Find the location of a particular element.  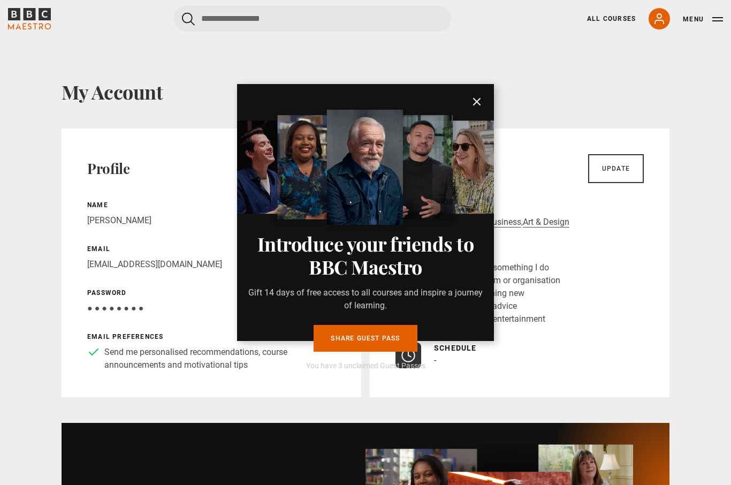

p: Gift 14 days of free access to all courses and inspire a journey of learning. is located at coordinates (366, 299).